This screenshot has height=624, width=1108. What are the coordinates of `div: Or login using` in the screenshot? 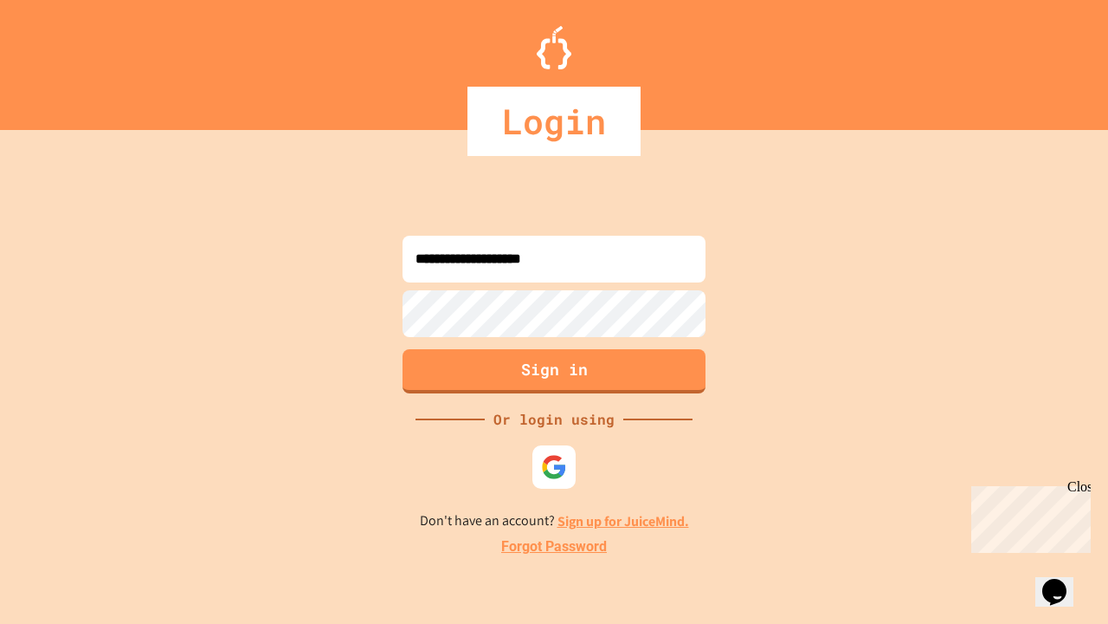 It's located at (554, 419).